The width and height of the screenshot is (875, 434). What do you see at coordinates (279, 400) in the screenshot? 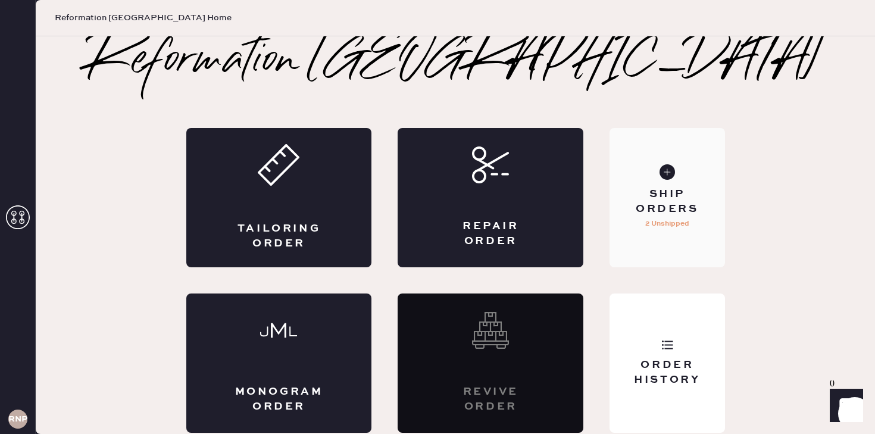
I see `div: Monogram Order` at bounding box center [279, 400].